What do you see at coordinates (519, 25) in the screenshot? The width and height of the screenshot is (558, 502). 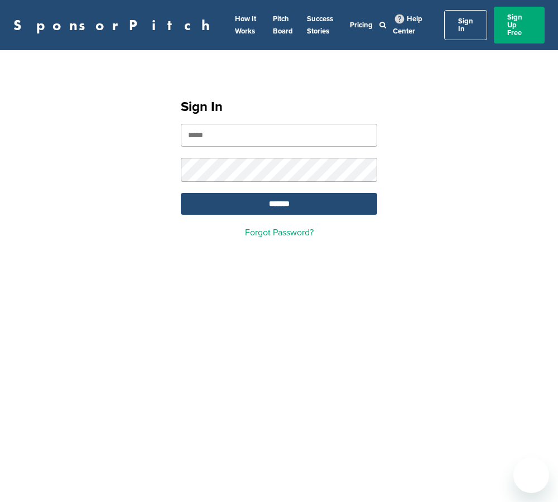 I see `a: Sign Up Free` at bounding box center [519, 25].